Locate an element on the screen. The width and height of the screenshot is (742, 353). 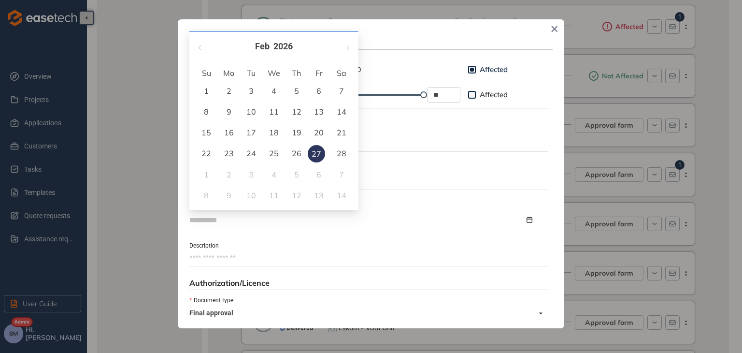
span: Authorization/Licence is located at coordinates (229, 282).